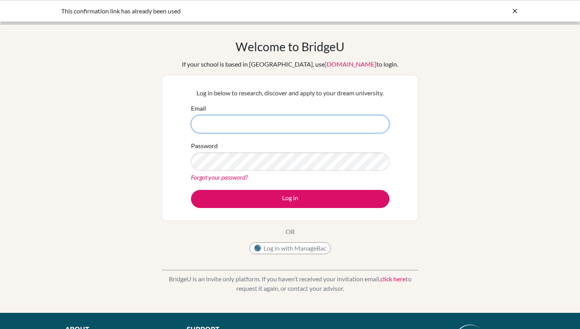  I want to click on p: OR, so click(290, 232).